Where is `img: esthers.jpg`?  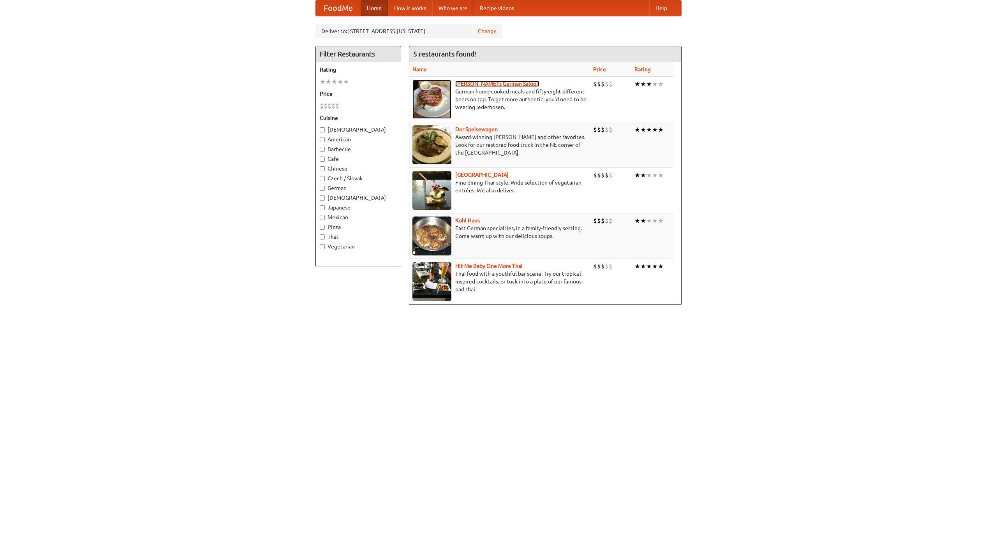
img: esthers.jpg is located at coordinates (432, 99).